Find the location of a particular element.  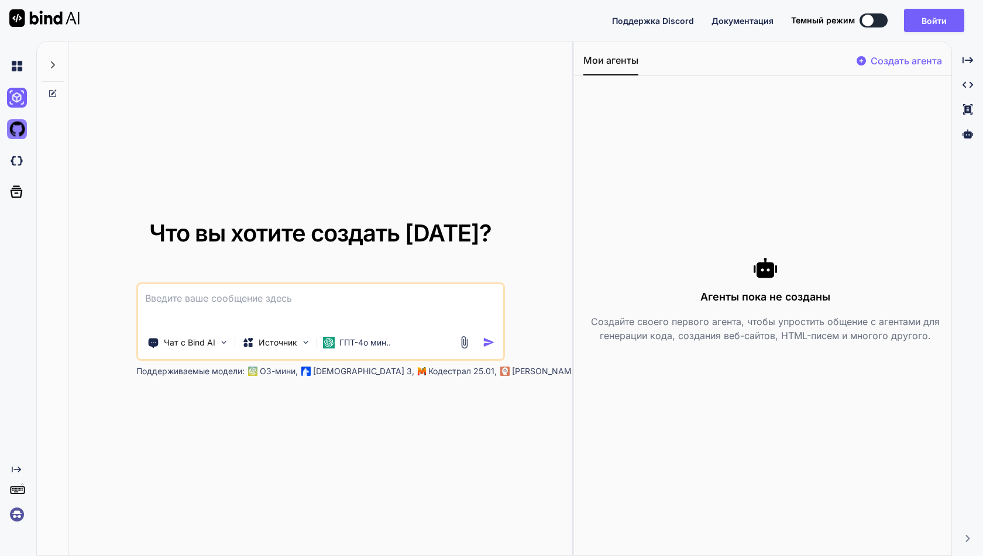

img: войти is located at coordinates (17, 515).